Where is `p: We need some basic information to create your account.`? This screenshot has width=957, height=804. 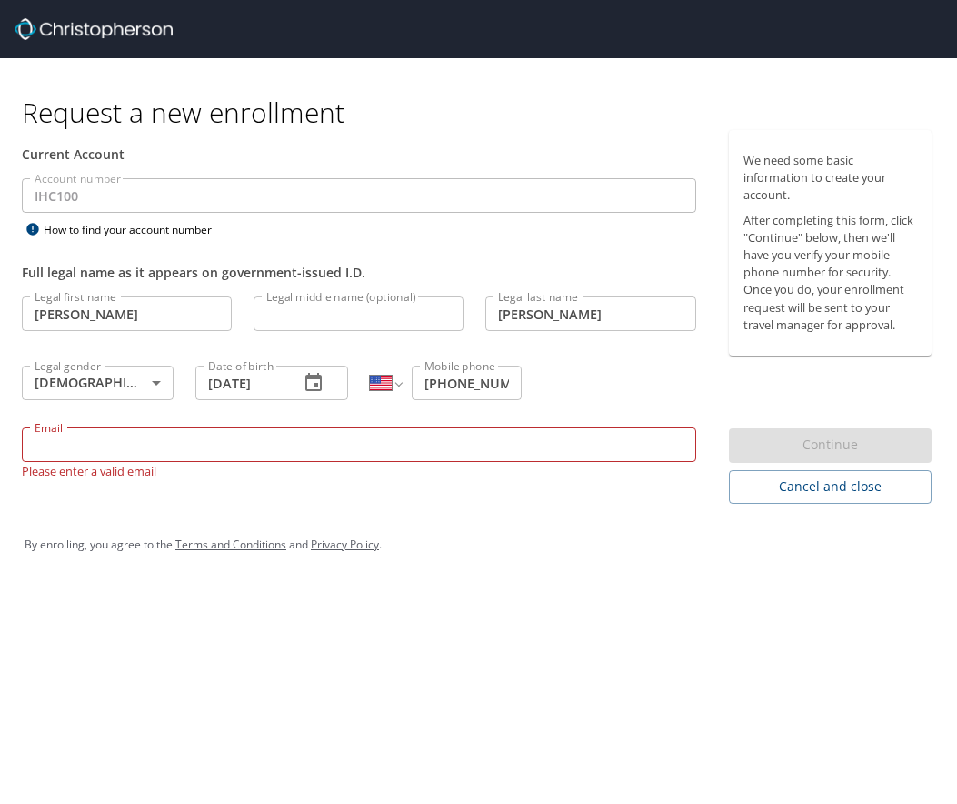 p: We need some basic information to create your account. is located at coordinates (830, 178).